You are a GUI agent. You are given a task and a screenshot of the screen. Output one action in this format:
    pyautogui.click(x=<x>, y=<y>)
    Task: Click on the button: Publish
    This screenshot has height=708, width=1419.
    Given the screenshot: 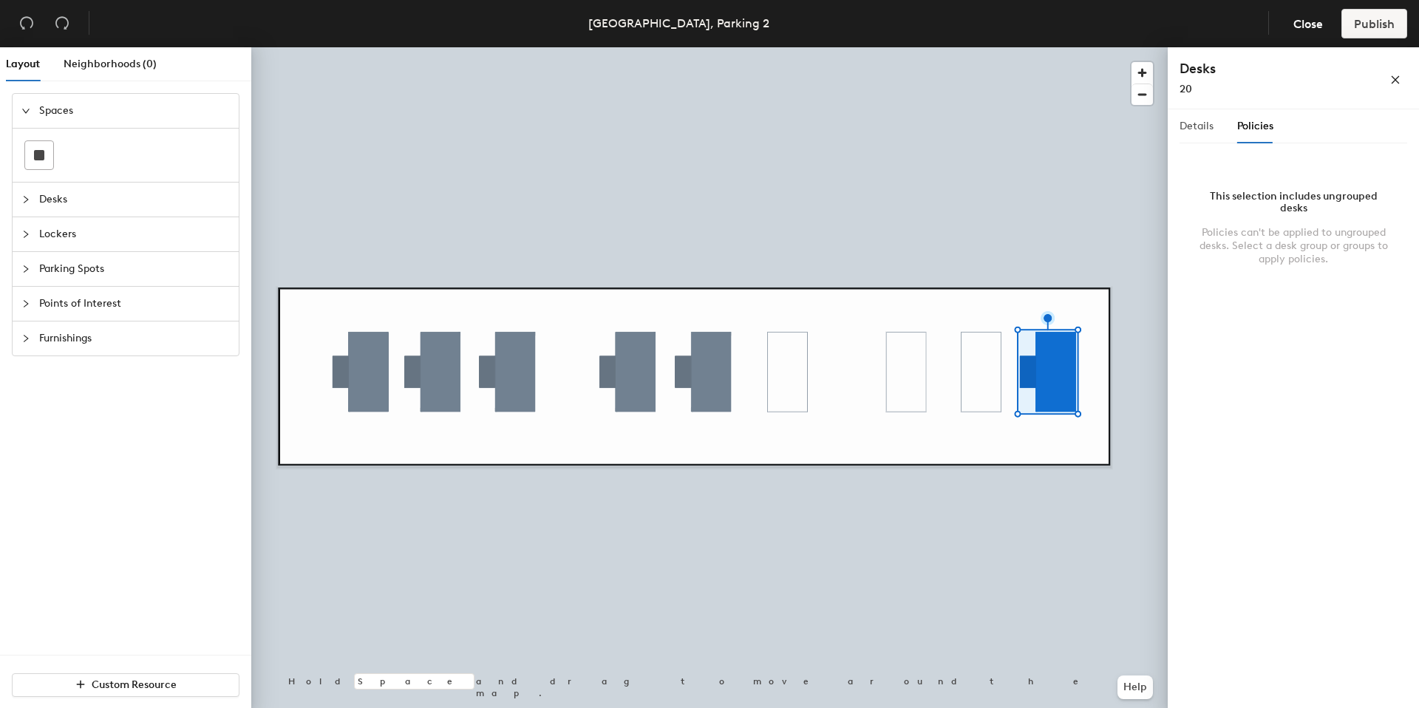 What is the action you would take?
    pyautogui.click(x=1374, y=24)
    